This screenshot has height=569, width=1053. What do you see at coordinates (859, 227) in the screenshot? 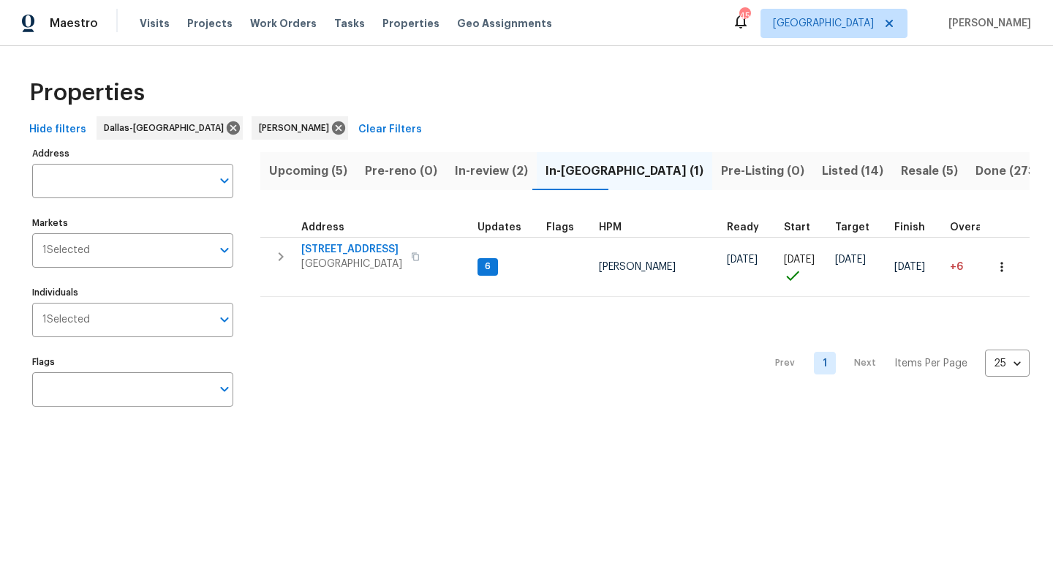
I see `div: Target renovation project end date` at bounding box center [859, 227].